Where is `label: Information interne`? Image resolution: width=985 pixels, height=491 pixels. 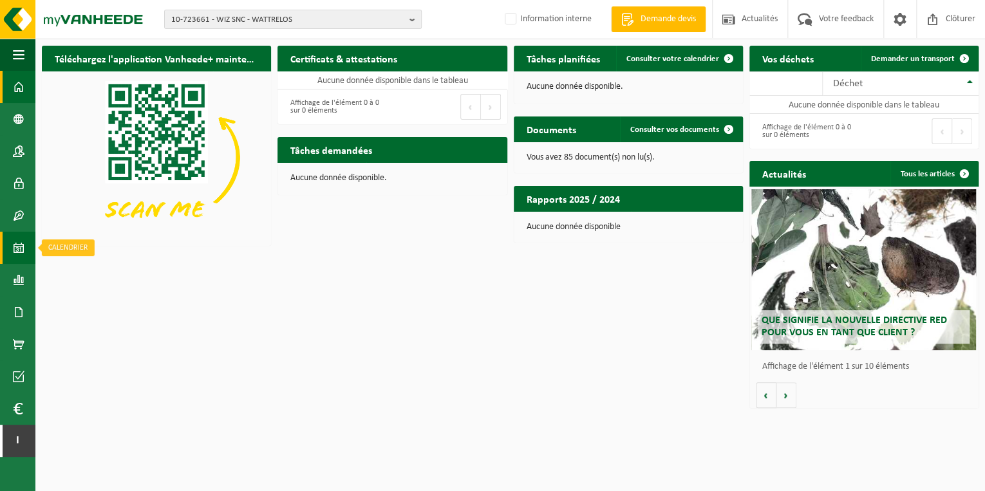
label: Information interne is located at coordinates (547, 19).